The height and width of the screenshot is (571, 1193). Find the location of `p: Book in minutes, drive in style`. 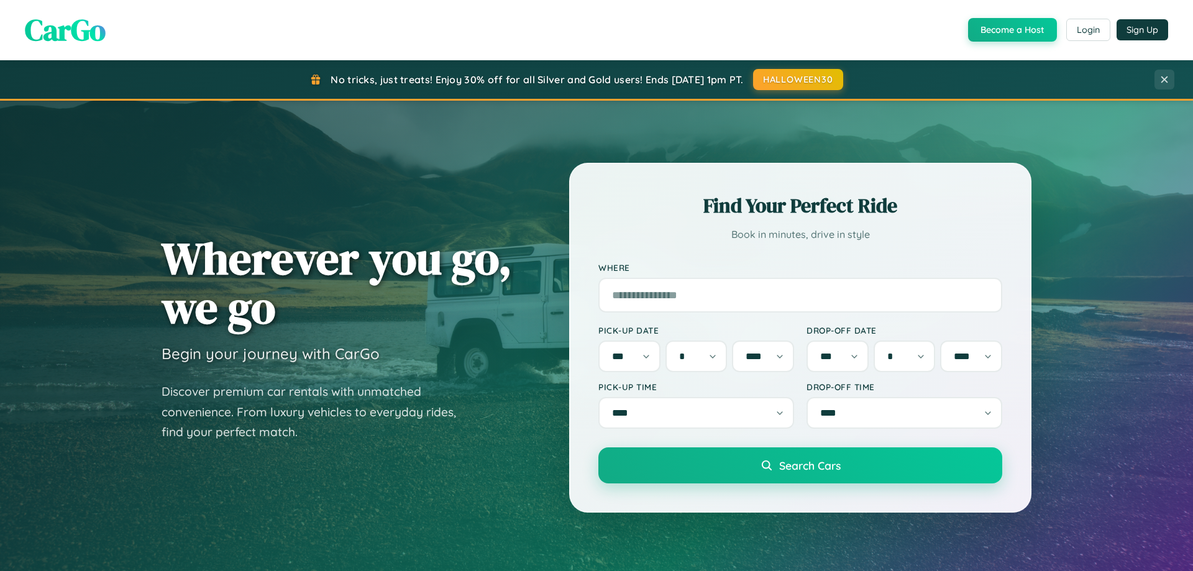

p: Book in minutes, drive in style is located at coordinates (800, 234).